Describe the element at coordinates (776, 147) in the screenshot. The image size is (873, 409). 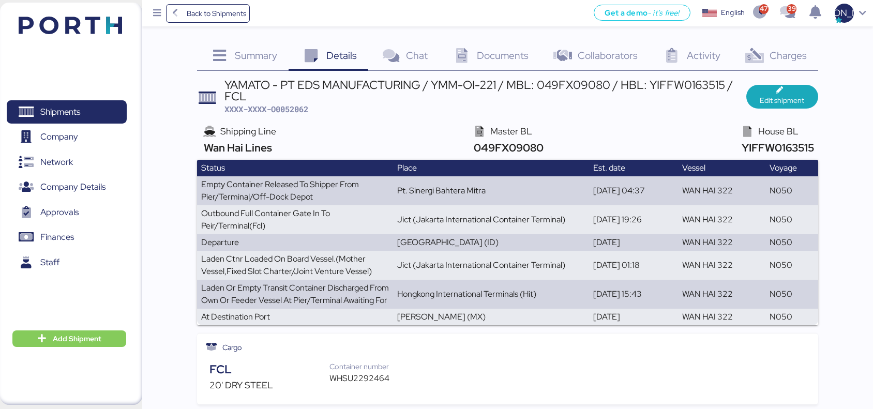
I see `span: YIFFW0163515` at that location.